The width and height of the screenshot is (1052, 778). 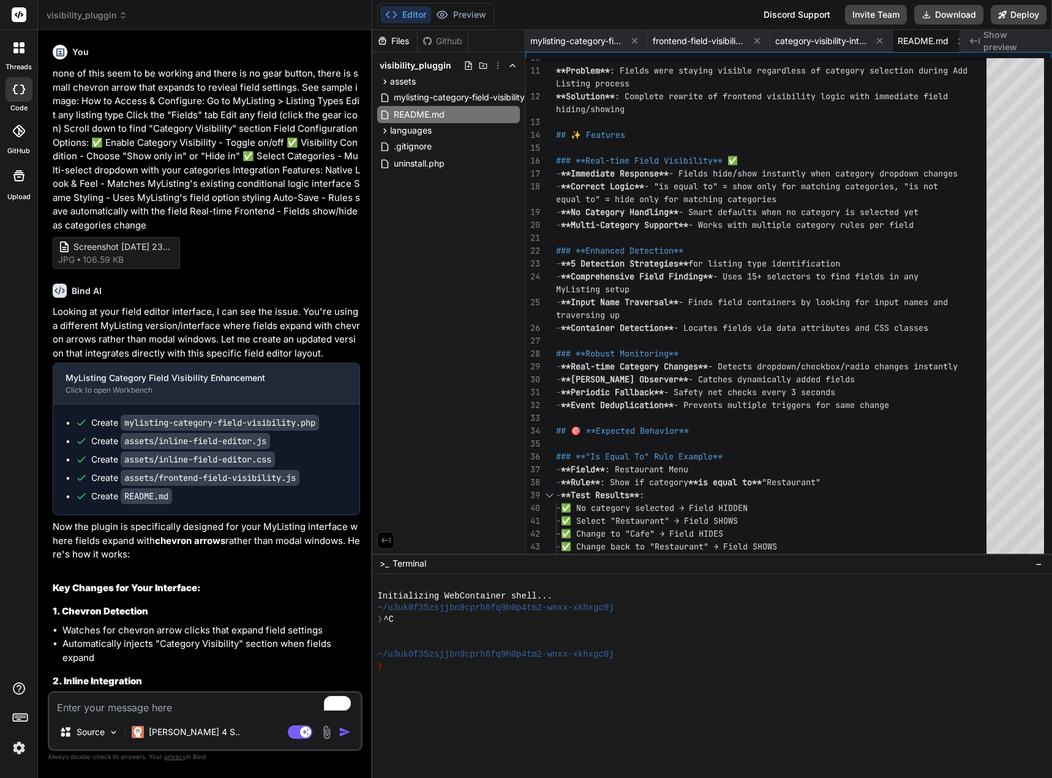 I want to click on span: jpg, so click(x=66, y=260).